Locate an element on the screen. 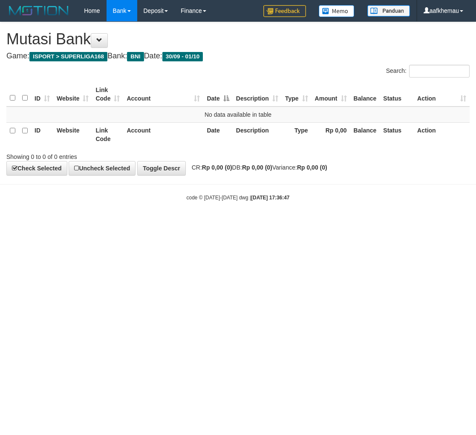 This screenshot has height=435, width=476. img: Button%20Memo.svg is located at coordinates (336, 11).